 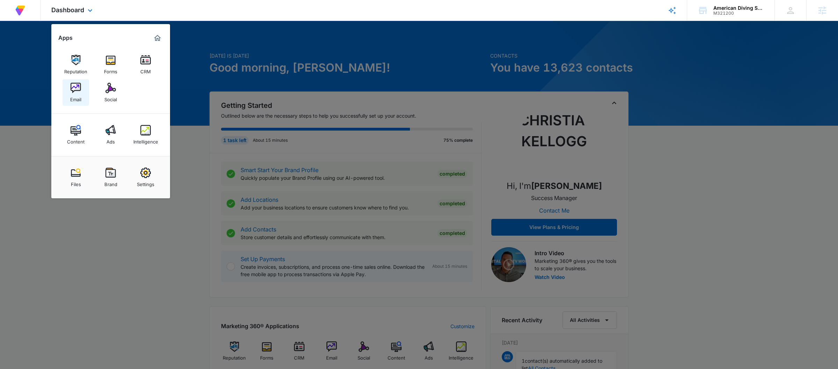 I want to click on div: CRM, so click(x=146, y=70).